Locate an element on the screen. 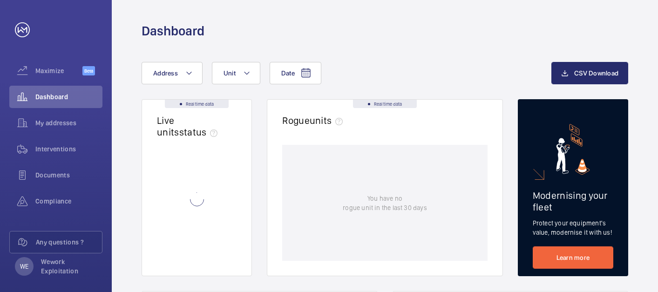  img: marketing-card.svg is located at coordinates (573, 149).